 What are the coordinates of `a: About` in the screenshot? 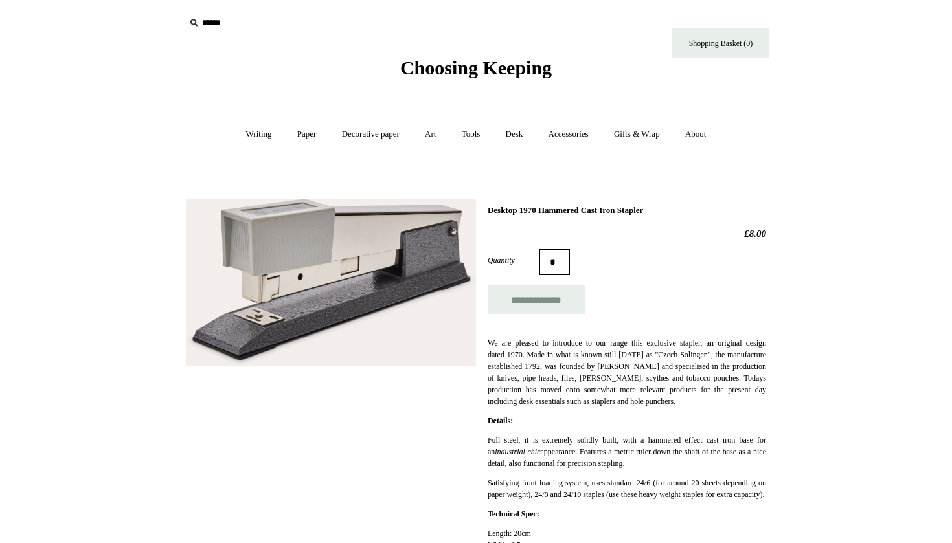 It's located at (696, 134).